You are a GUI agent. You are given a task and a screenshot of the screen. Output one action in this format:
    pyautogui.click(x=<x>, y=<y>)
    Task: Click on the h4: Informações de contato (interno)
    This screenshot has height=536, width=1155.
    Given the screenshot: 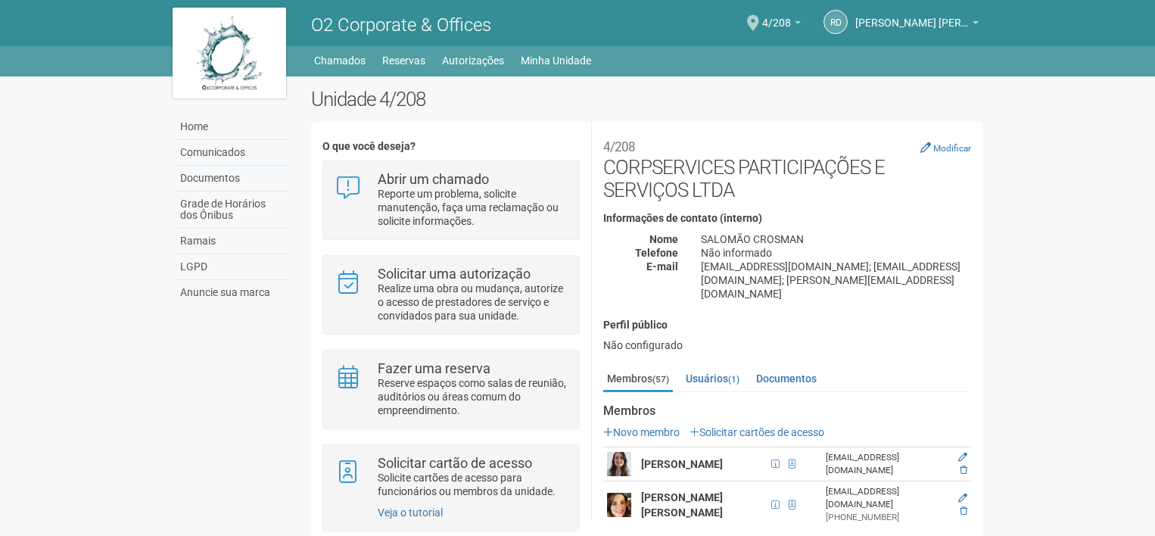 What is the action you would take?
    pyautogui.click(x=787, y=218)
    